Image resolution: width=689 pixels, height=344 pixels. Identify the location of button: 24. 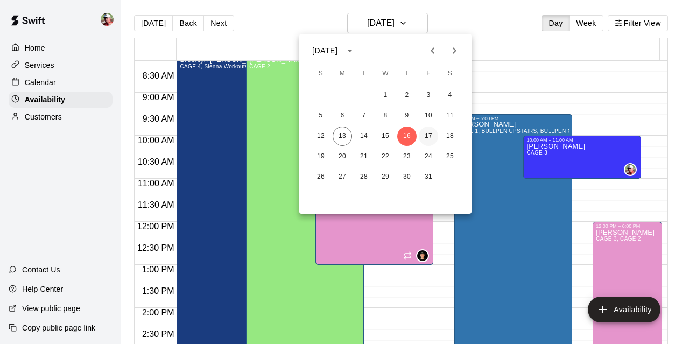
(429, 157).